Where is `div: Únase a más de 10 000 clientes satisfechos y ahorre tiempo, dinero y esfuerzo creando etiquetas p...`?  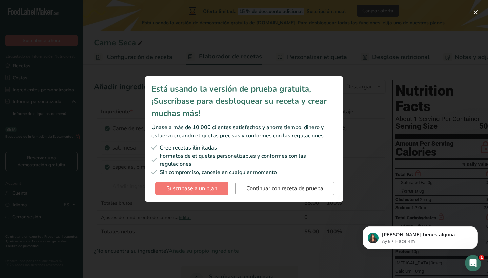 div: Únase a más de 10 000 clientes satisfechos y ahorre tiempo, dinero y esfuerzo creando etiquetas p... is located at coordinates (244, 131).